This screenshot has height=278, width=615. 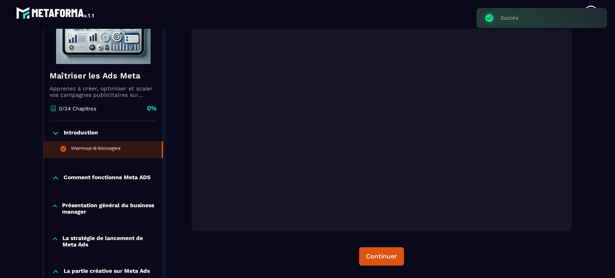 What do you see at coordinates (109, 209) in the screenshot?
I see `p: Présentation général du business manager` at bounding box center [109, 209].